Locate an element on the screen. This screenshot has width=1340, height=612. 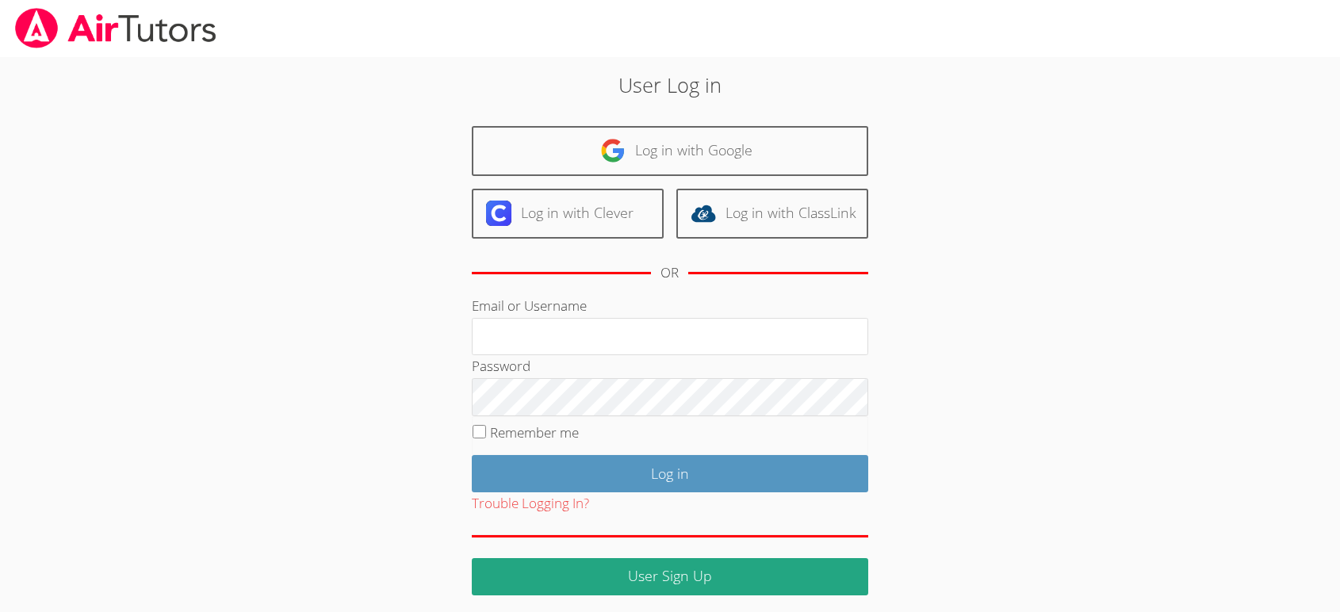
img: google-logo-50288ca7cdecda66e5e0955fdab243c47b7ad437acaf1139b6f446037453330a.svg is located at coordinates (613, 151).